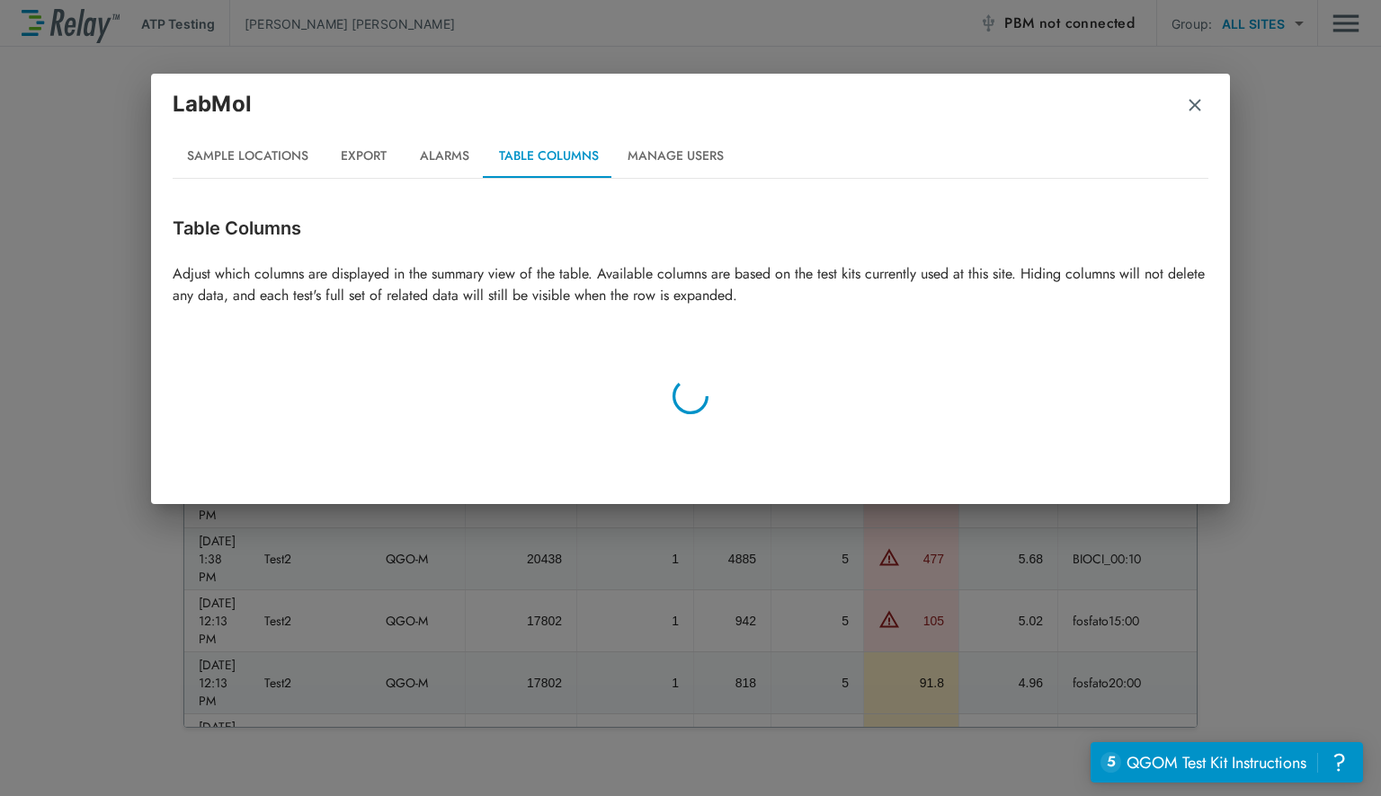 The height and width of the screenshot is (796, 1381). Describe the element at coordinates (1195, 105) in the screenshot. I see `img: Remove` at that location.